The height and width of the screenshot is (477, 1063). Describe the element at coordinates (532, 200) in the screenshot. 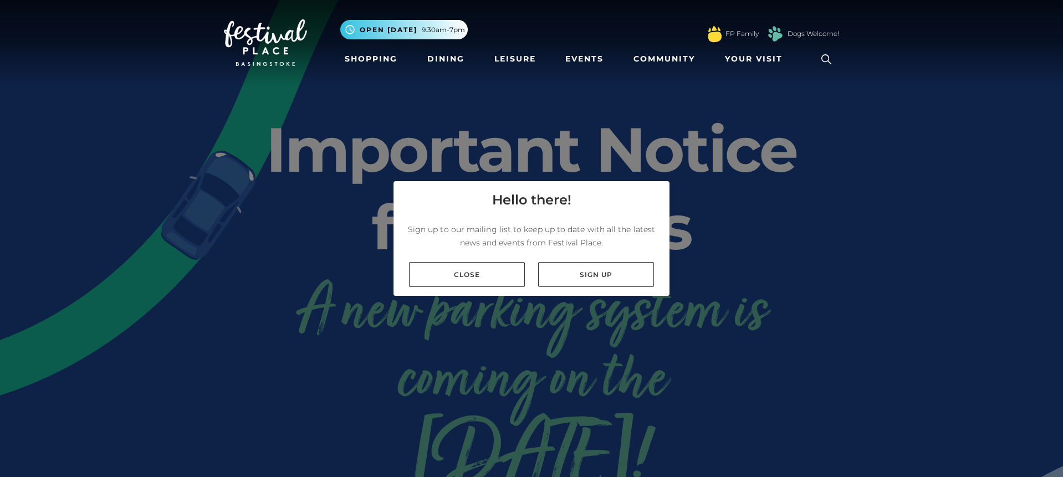

I see `h4: Hello there!` at that location.